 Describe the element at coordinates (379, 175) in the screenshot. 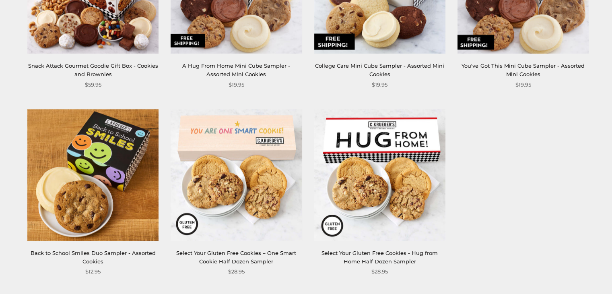

I see `img: Select Your Gluten Free Cookies - Hug from Home Half Dozen Sampler` at that location.